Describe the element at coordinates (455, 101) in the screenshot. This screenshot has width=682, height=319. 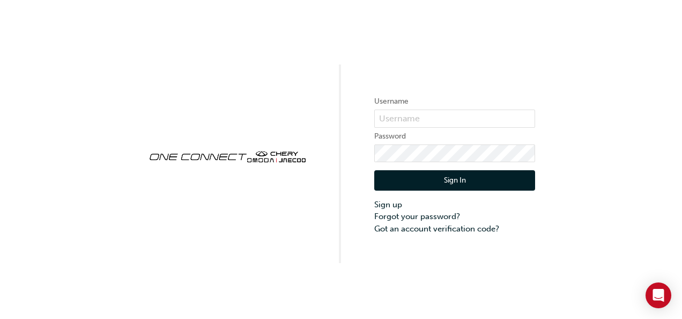
I see `label: Username` at that location.